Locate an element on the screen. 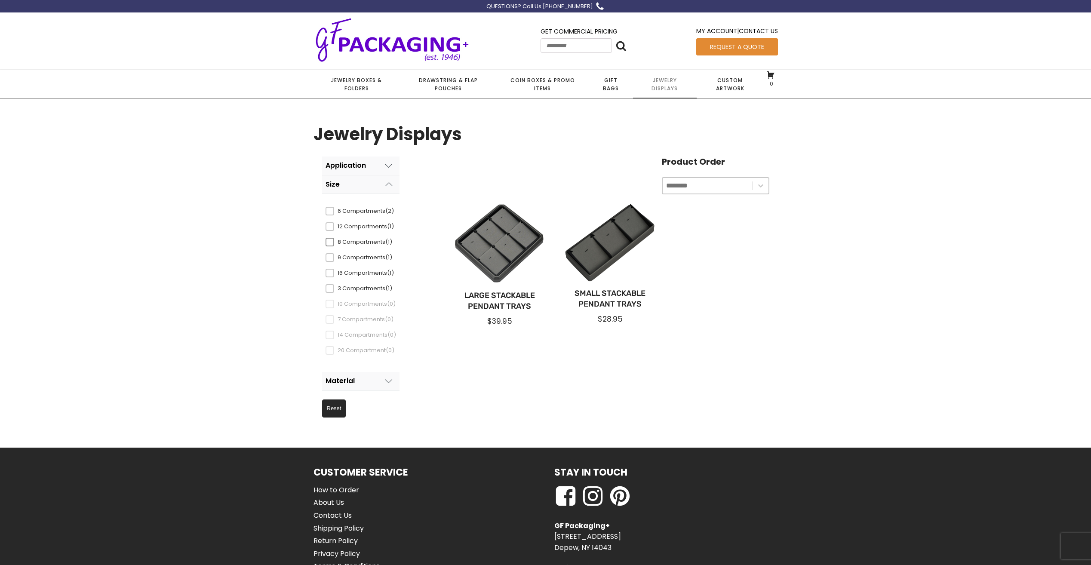 Image resolution: width=1091 pixels, height=565 pixels. a: Drawstring & Flap Pouches is located at coordinates (448, 84).